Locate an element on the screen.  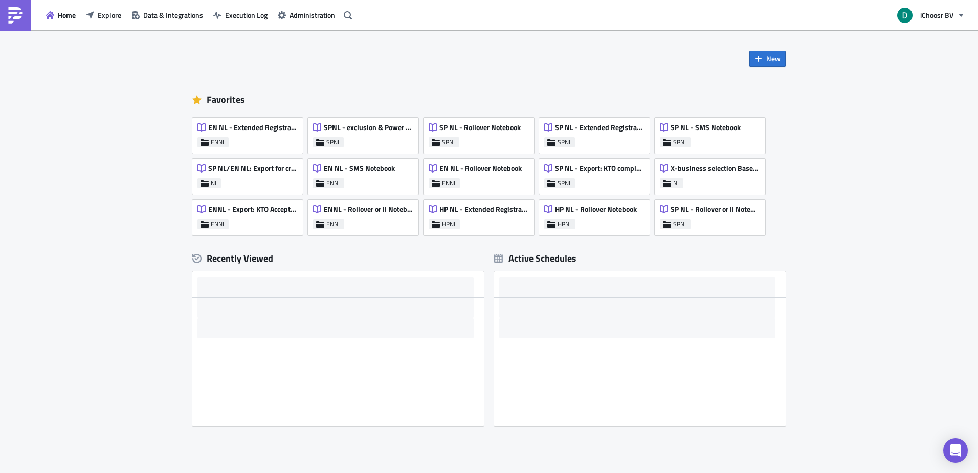
button: Execution Log is located at coordinates (241, 15).